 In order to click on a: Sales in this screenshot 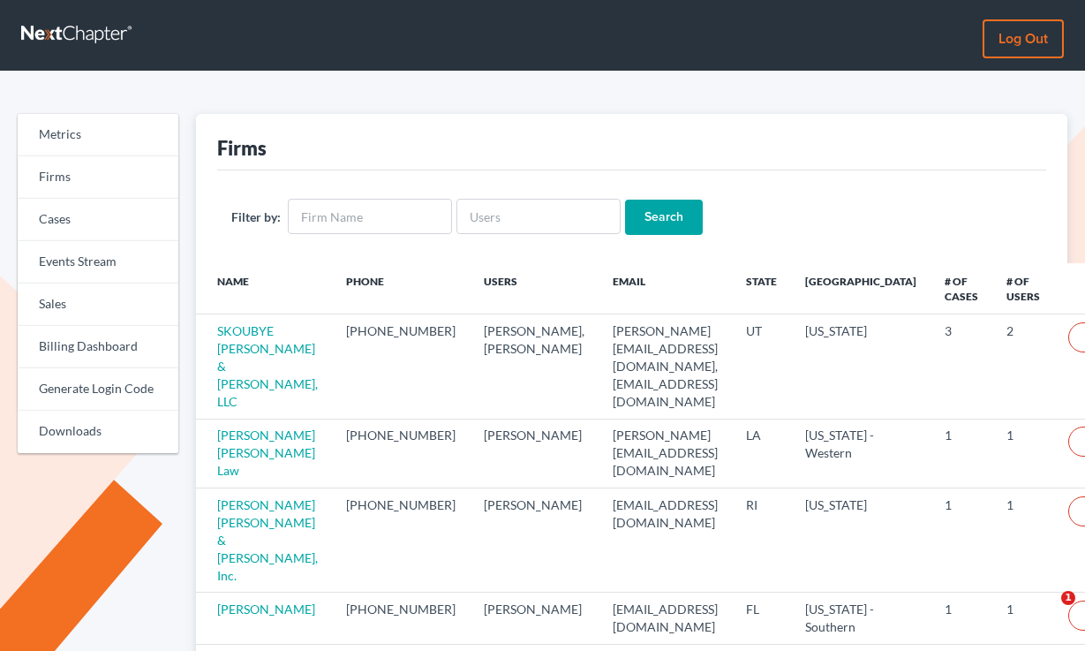, I will do `click(98, 305)`.